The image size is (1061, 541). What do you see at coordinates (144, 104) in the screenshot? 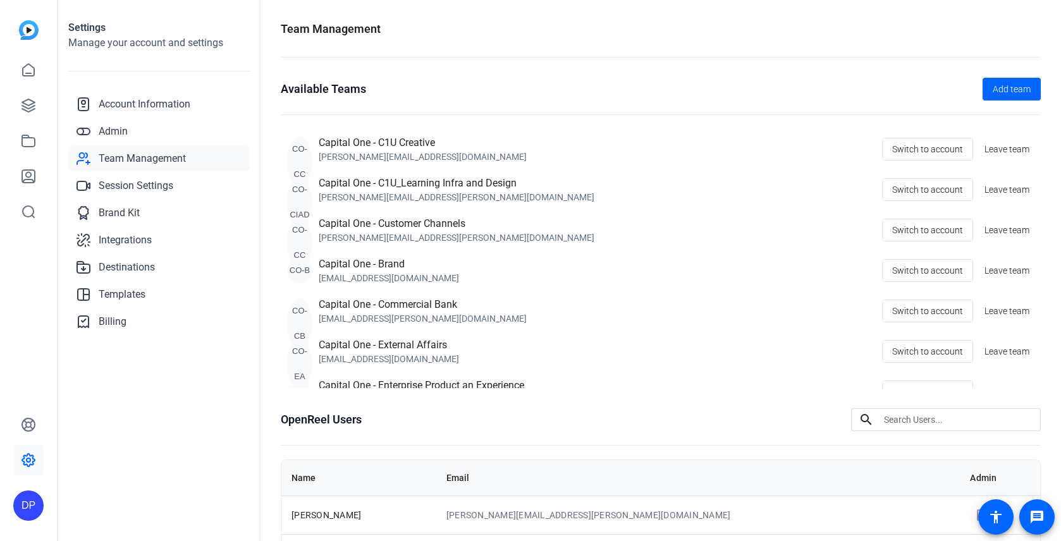
I see `span: Account Information` at bounding box center [144, 104].